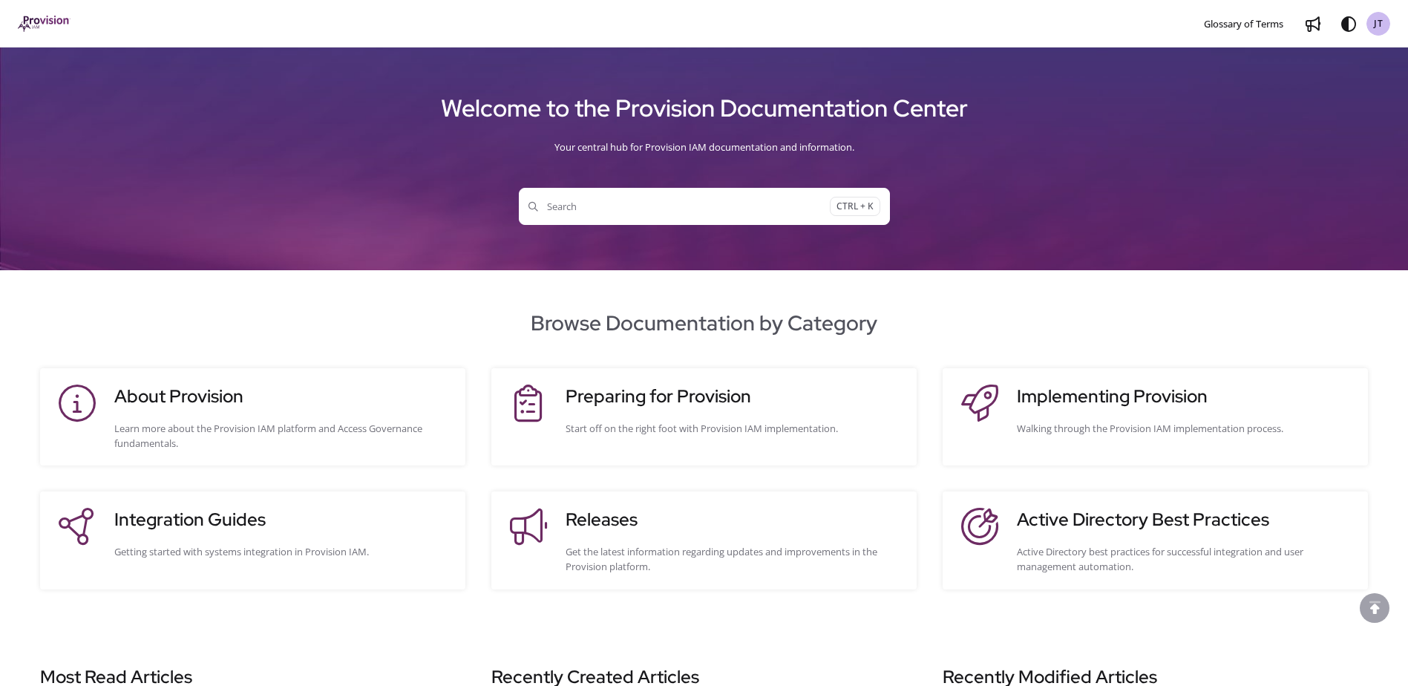  What do you see at coordinates (1155, 539) in the screenshot?
I see `a: Active Directory Best PracticesActive Directory best practices for successful integration and use...` at bounding box center [1155, 539].